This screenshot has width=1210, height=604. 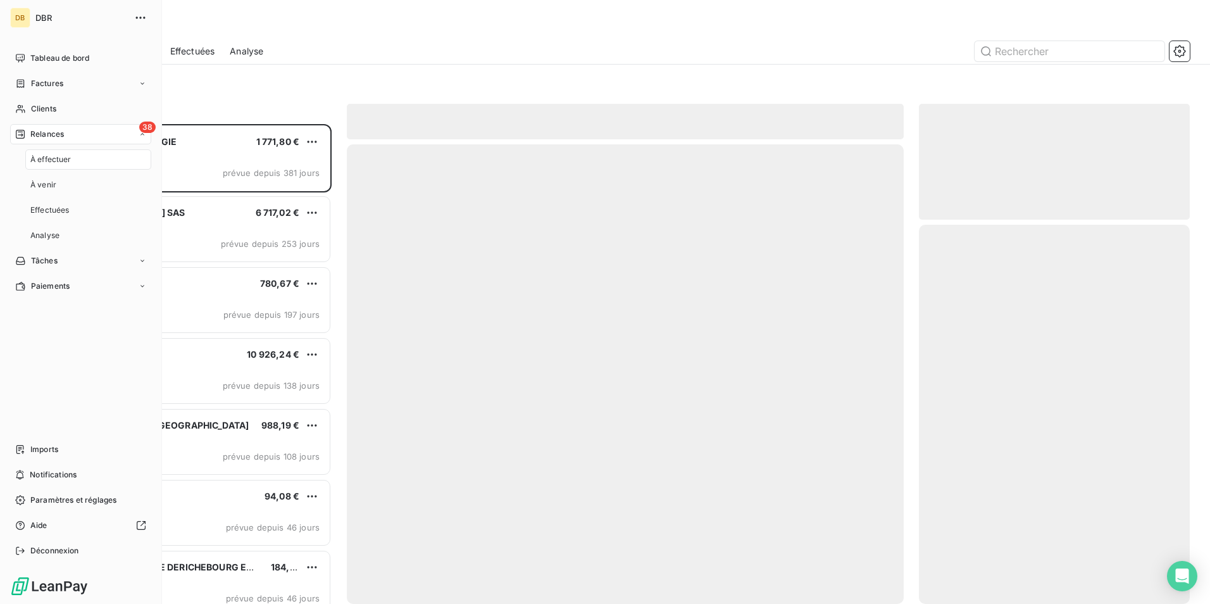 What do you see at coordinates (147, 127) in the screenshot?
I see `span: 38` at bounding box center [147, 127].